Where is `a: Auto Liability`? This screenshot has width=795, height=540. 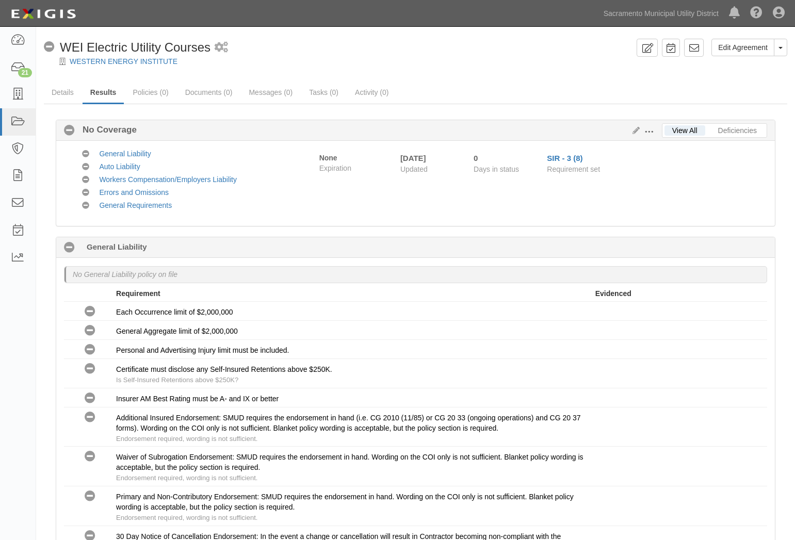 a: Auto Liability is located at coordinates (119, 167).